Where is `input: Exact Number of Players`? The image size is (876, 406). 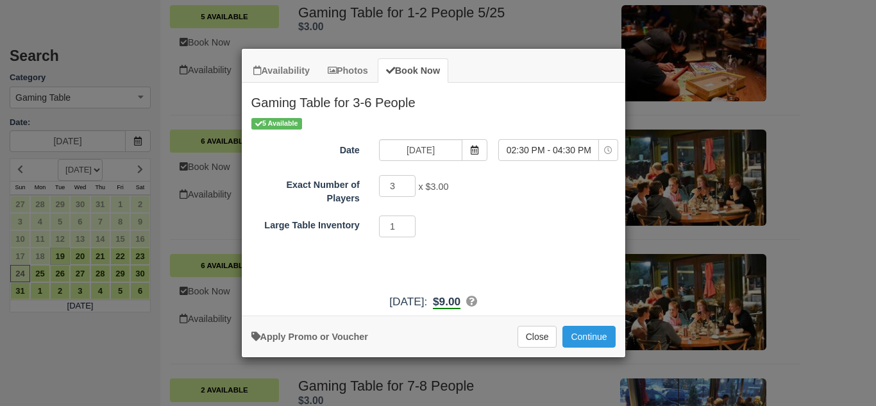 input: Exact Number of Players is located at coordinates (398, 186).